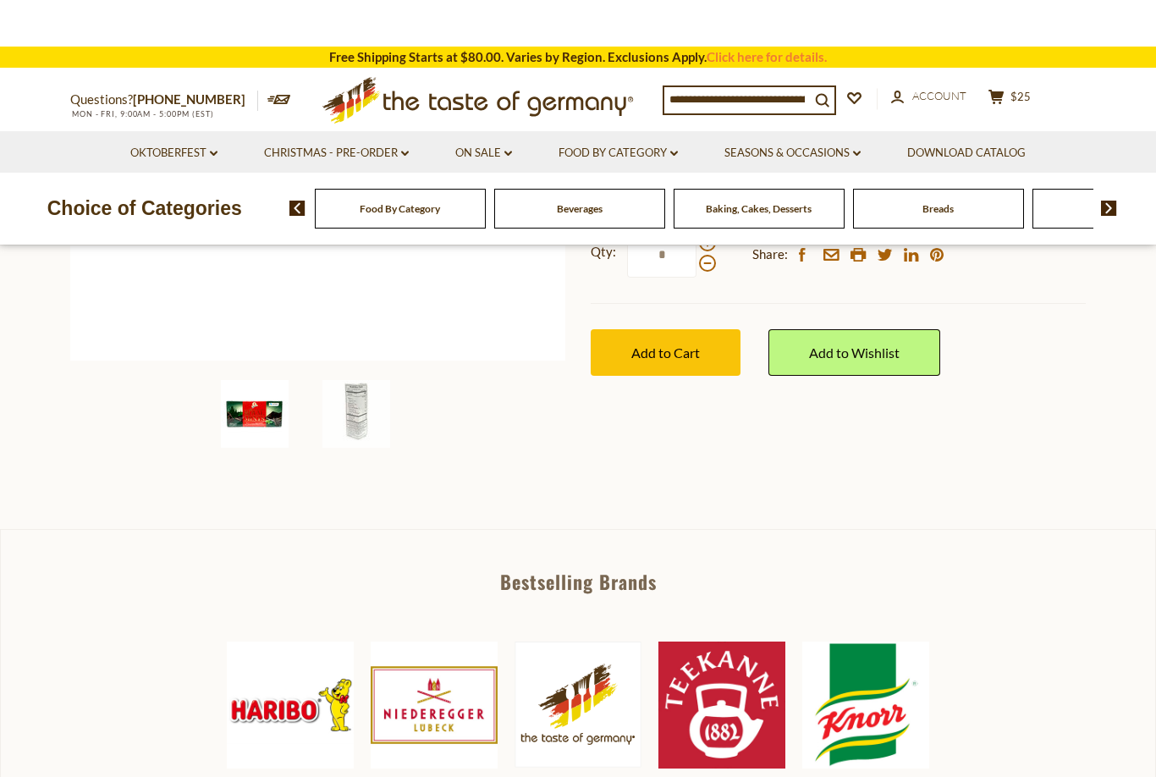  Describe the element at coordinates (938, 208) in the screenshot. I see `span: Breads` at that location.